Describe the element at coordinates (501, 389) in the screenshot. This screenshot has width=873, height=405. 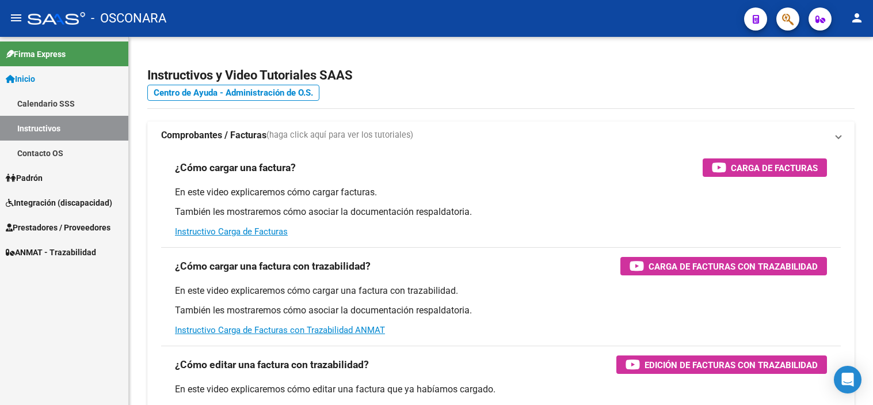
I see `p: En este video explicaremos cómo editar una factura que ya habíamos cargado.` at that location.